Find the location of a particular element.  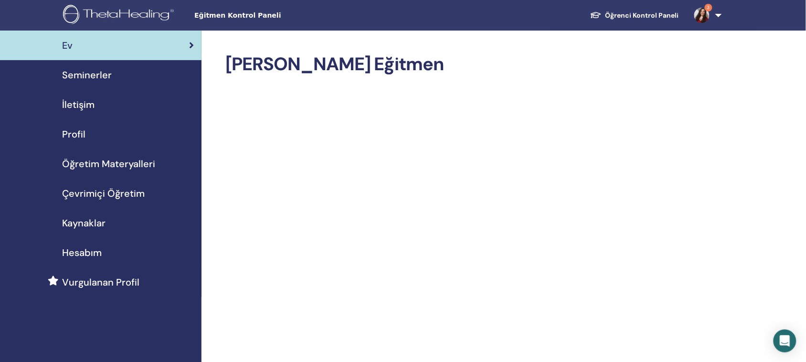

font: Hesabım is located at coordinates (82, 253).